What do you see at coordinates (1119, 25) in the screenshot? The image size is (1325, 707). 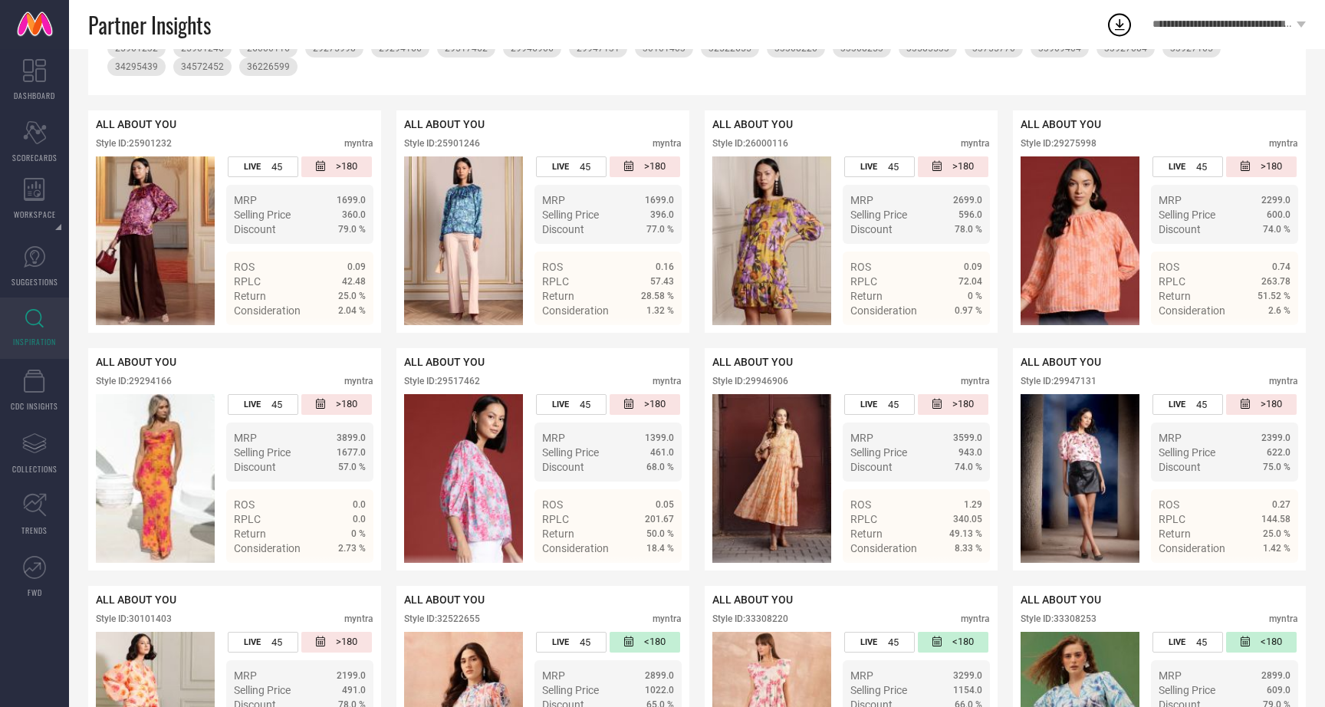 I see `div: Open download list` at bounding box center [1119, 25].